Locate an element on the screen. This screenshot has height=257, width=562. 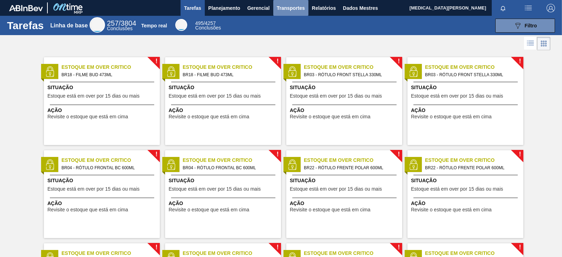
img: Sair is located at coordinates (550, 8).